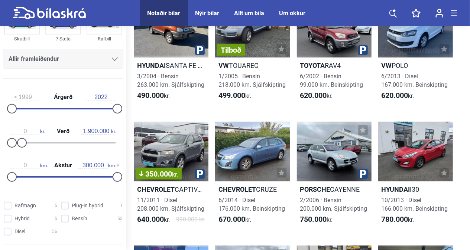 The width and height of the screenshot is (470, 250). What do you see at coordinates (415, 189) in the screenshot?
I see `h2: I30` at bounding box center [415, 189].